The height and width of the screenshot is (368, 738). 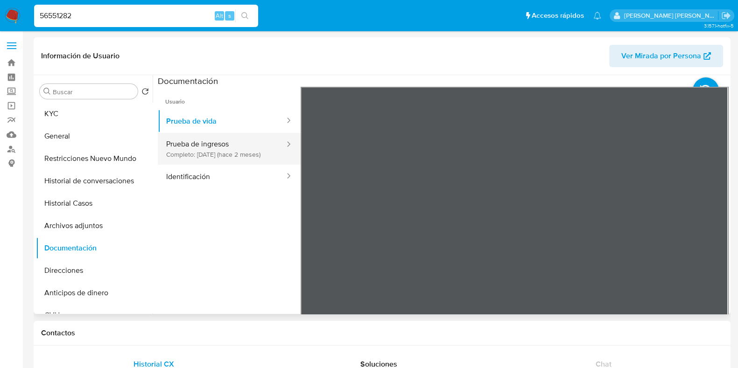 I want to click on span: Accesos rápidos, so click(x=558, y=15).